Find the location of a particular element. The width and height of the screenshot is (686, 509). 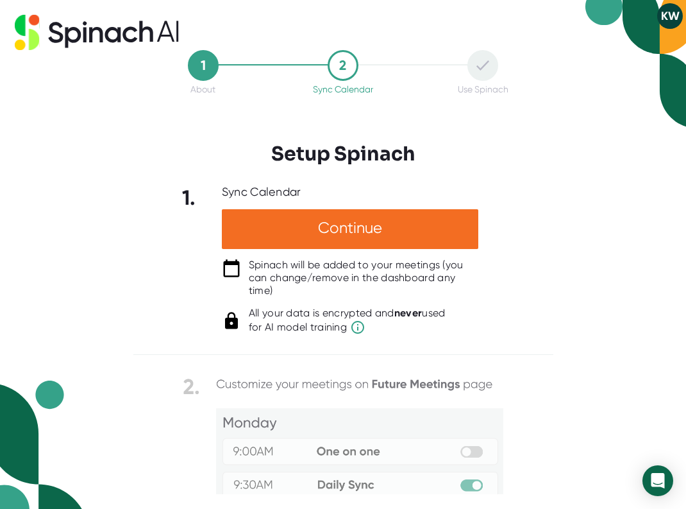

b: 1. is located at coordinates (189, 198).